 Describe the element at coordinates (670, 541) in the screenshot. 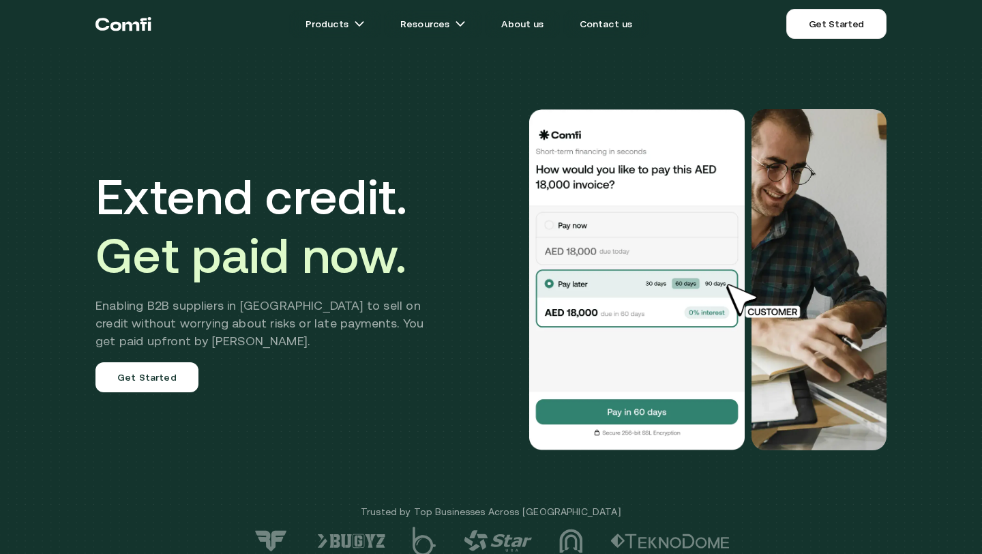

I see `img: logo-2` at that location.